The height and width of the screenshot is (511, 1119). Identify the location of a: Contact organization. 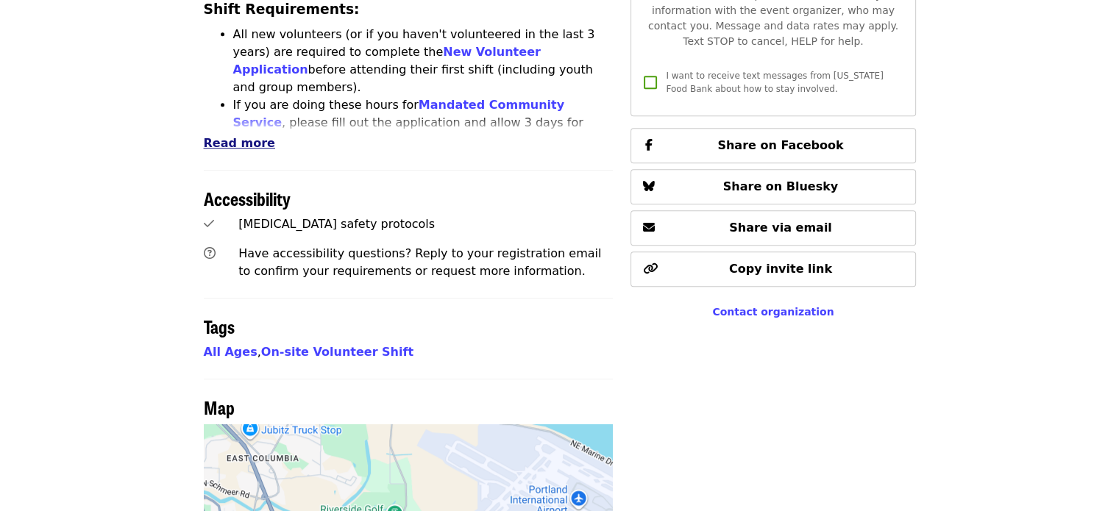
(772, 312).